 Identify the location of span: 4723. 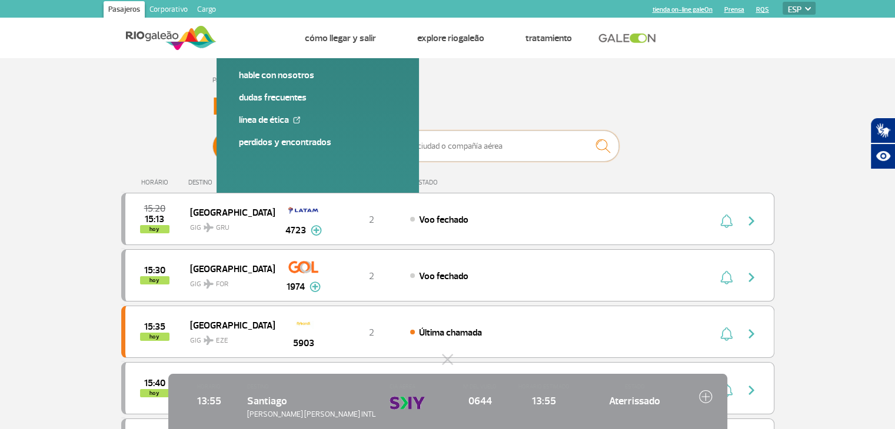
(295, 231).